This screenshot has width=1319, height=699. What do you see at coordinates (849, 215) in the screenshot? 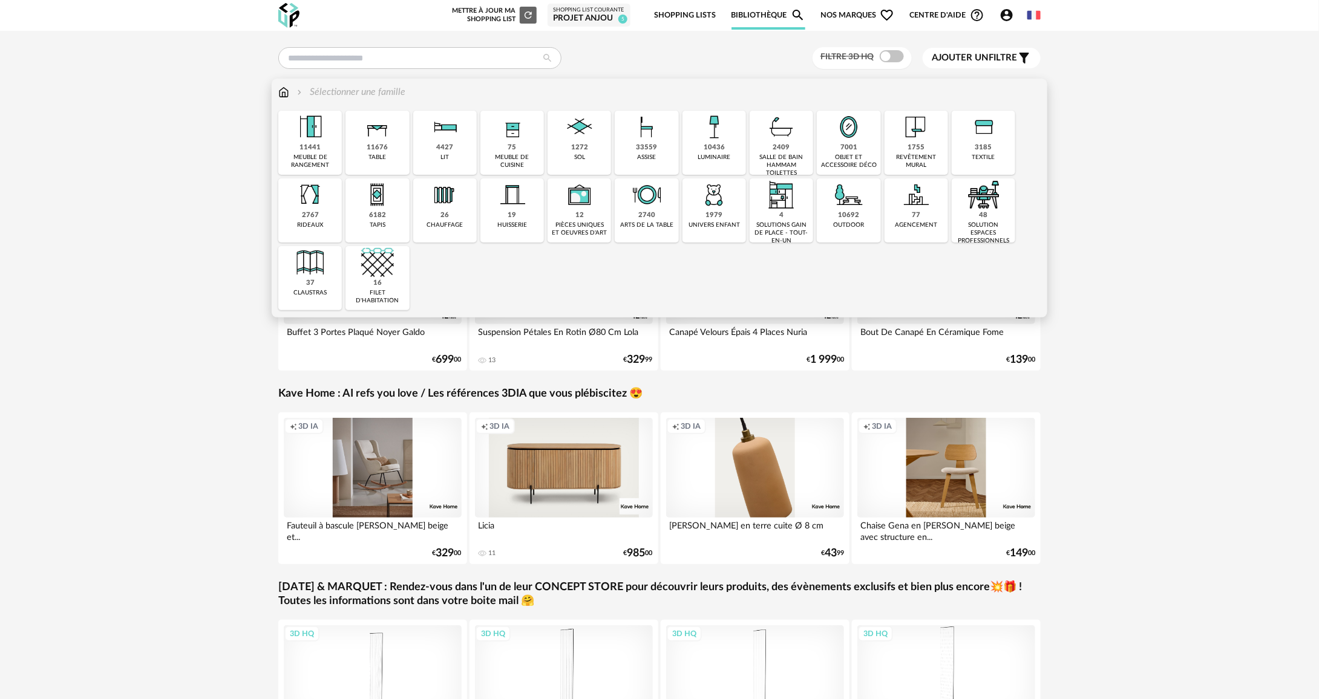
I see `div: 10692` at bounding box center [849, 215].